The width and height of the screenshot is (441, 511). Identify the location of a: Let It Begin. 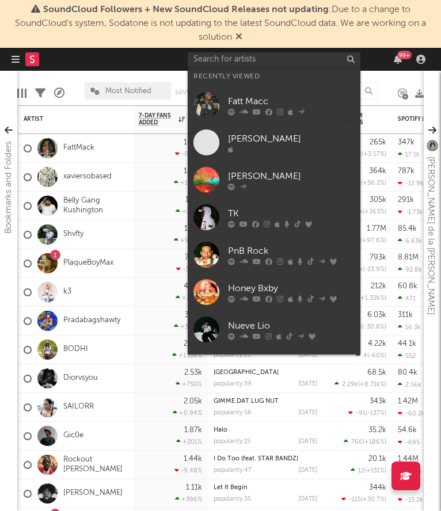
(230, 488).